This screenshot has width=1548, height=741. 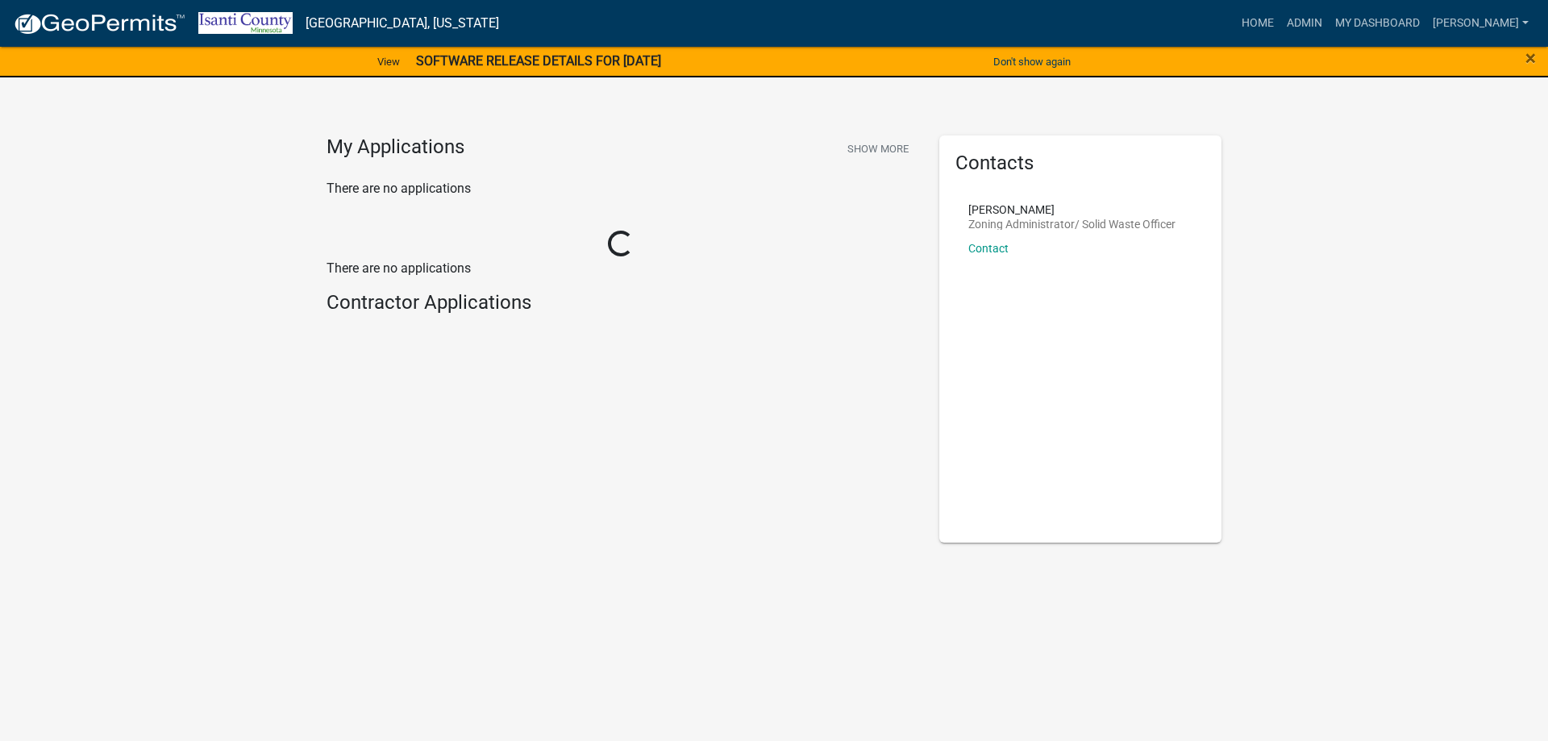 What do you see at coordinates (988, 248) in the screenshot?
I see `a: Contact` at bounding box center [988, 248].